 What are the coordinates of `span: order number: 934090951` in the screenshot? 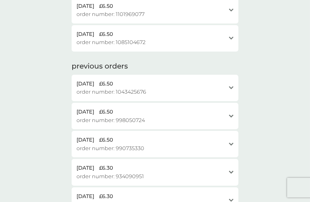 It's located at (110, 177).